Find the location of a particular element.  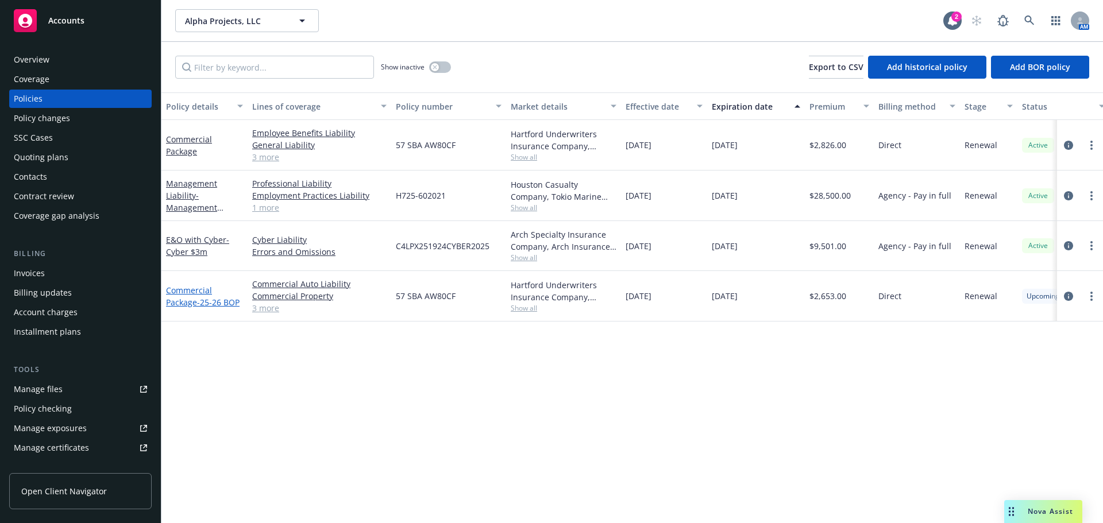

div: Policy number is located at coordinates (442, 106).